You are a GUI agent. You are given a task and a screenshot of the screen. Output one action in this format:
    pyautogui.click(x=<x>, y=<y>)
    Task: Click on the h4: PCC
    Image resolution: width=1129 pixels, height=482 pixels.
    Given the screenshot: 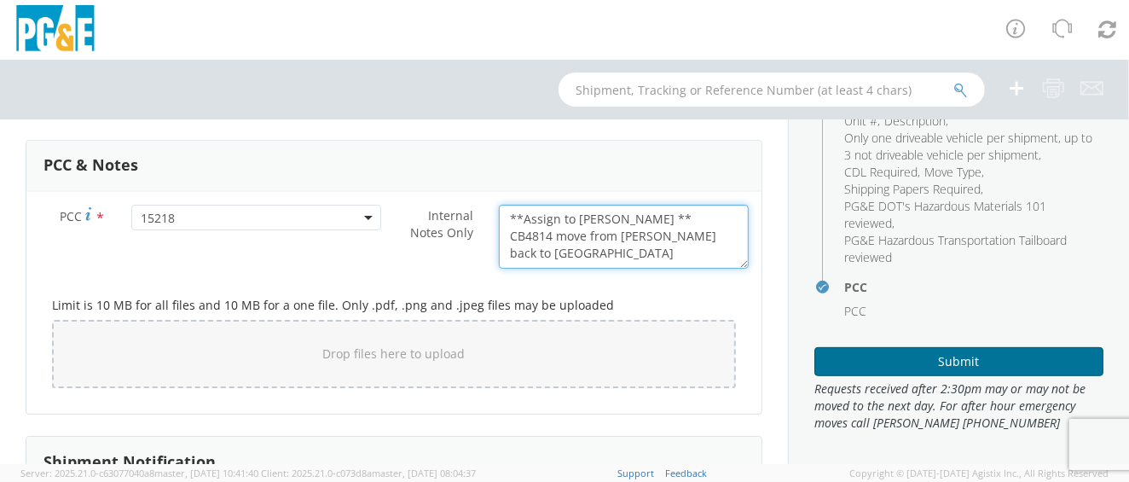 What is the action you would take?
    pyautogui.click(x=973, y=286)
    